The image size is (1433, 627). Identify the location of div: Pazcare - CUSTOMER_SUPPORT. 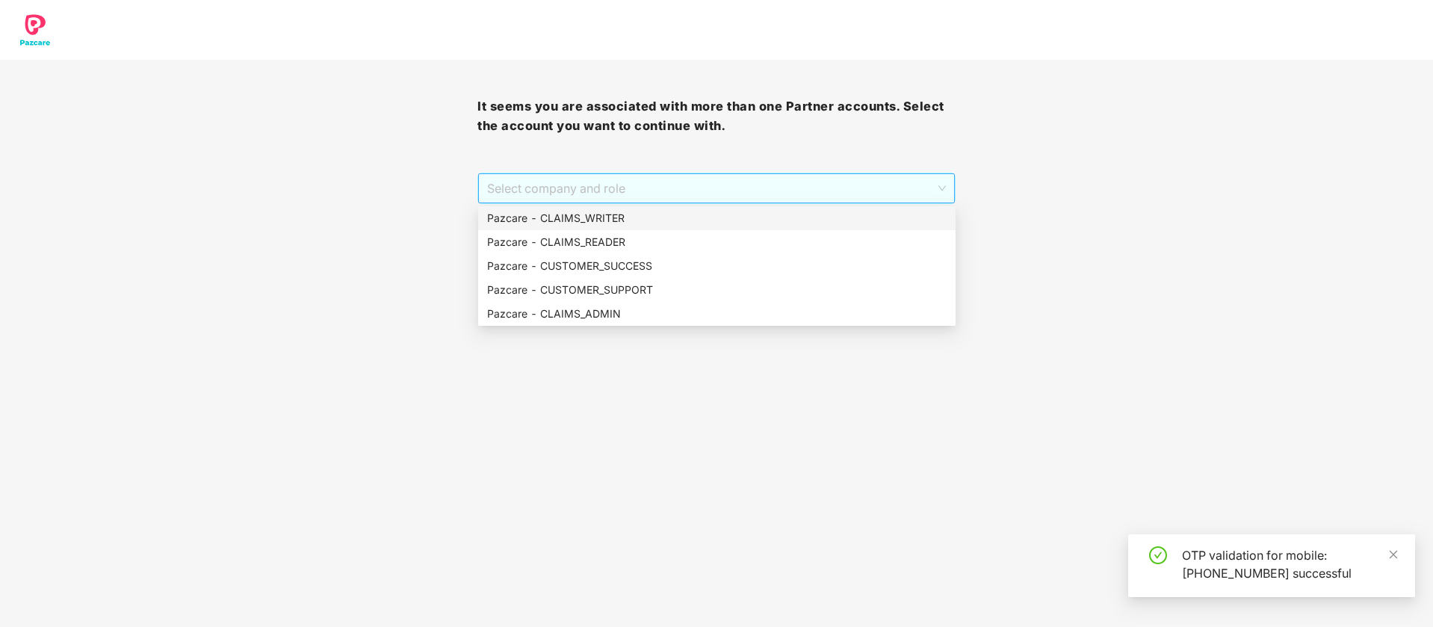
(716, 290).